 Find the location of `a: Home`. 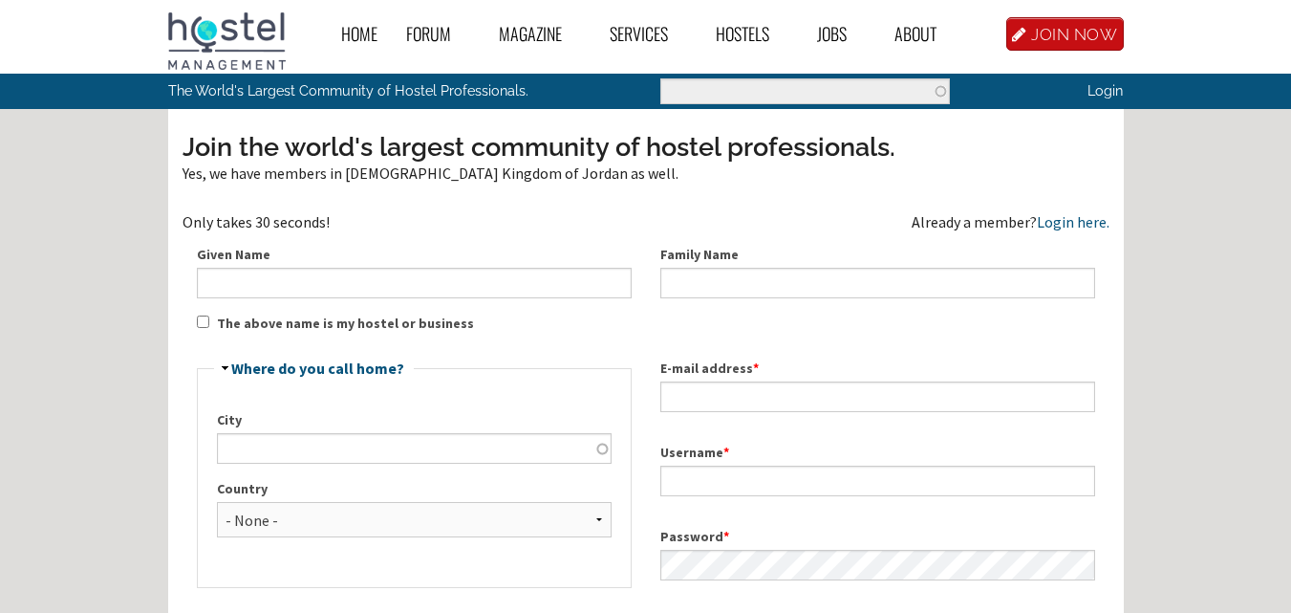

a: Home is located at coordinates (359, 33).